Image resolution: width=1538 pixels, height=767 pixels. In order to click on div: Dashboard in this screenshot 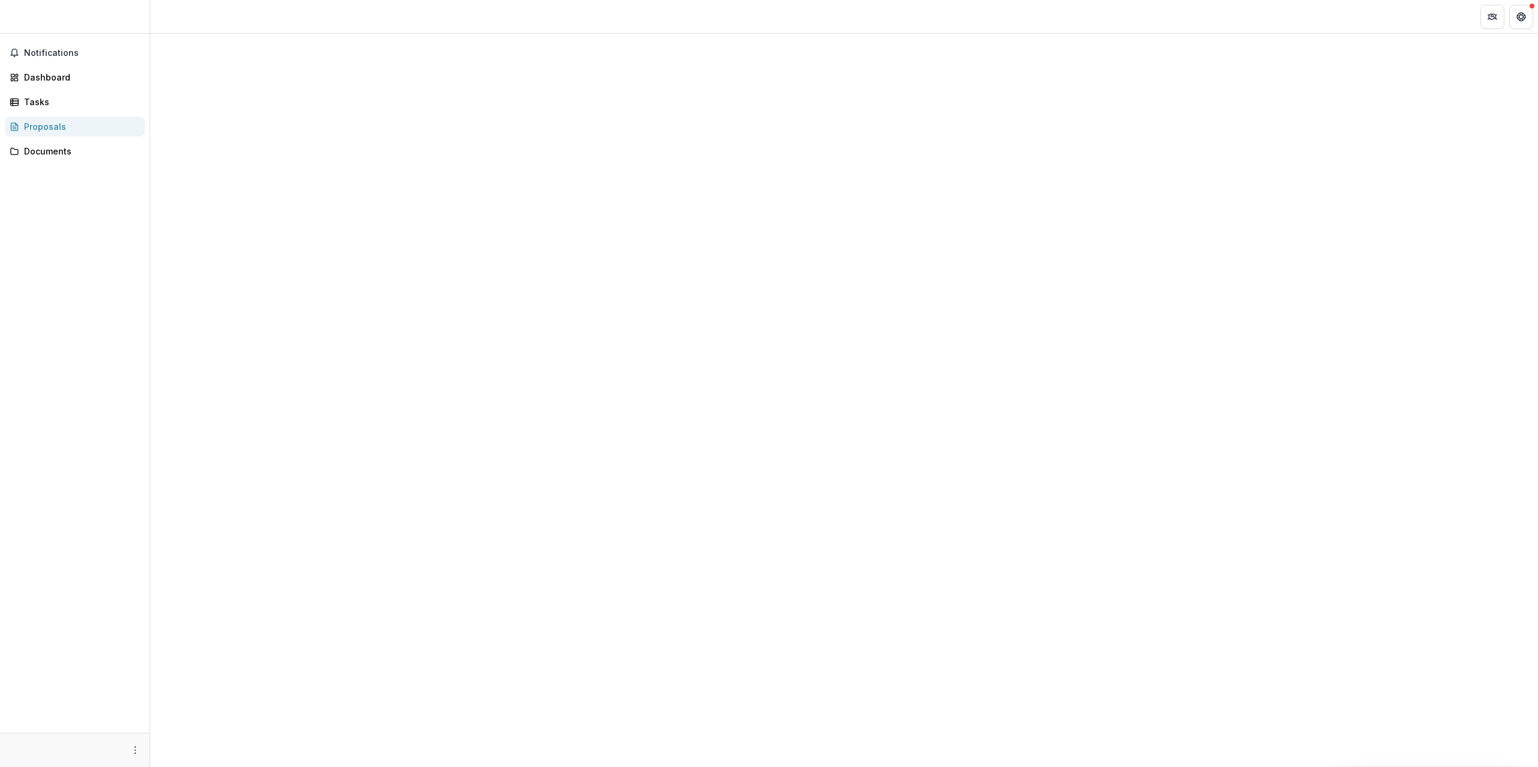, I will do `click(79, 77)`.